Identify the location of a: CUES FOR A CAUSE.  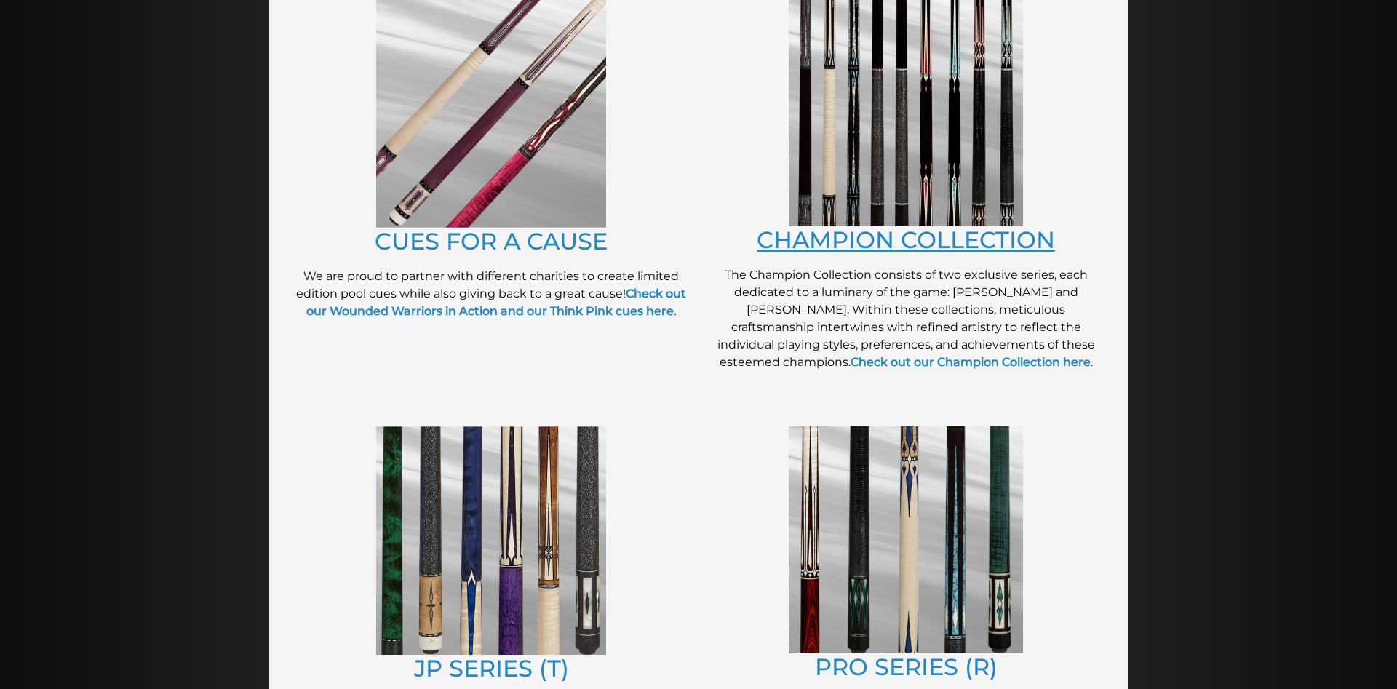
(491, 241).